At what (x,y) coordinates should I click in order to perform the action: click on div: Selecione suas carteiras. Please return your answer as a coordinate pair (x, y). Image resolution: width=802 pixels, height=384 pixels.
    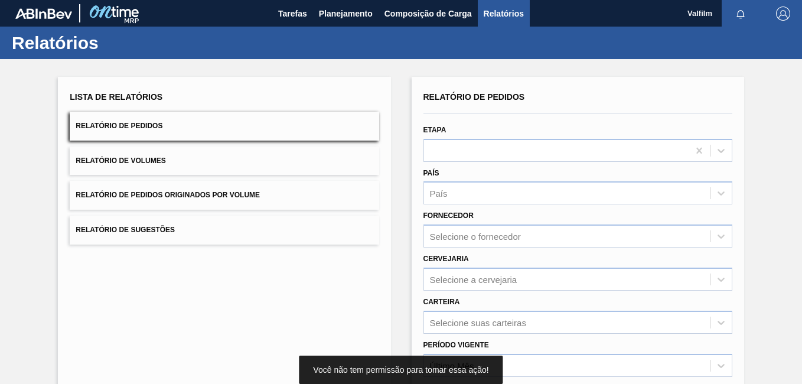
    Looking at the image, I should click on (478, 322).